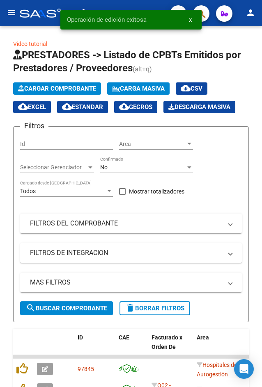 This screenshot has height=387, width=262. What do you see at coordinates (131, 283) in the screenshot?
I see `mat-expansion-panel-header: MAS FILTROS` at bounding box center [131, 283].